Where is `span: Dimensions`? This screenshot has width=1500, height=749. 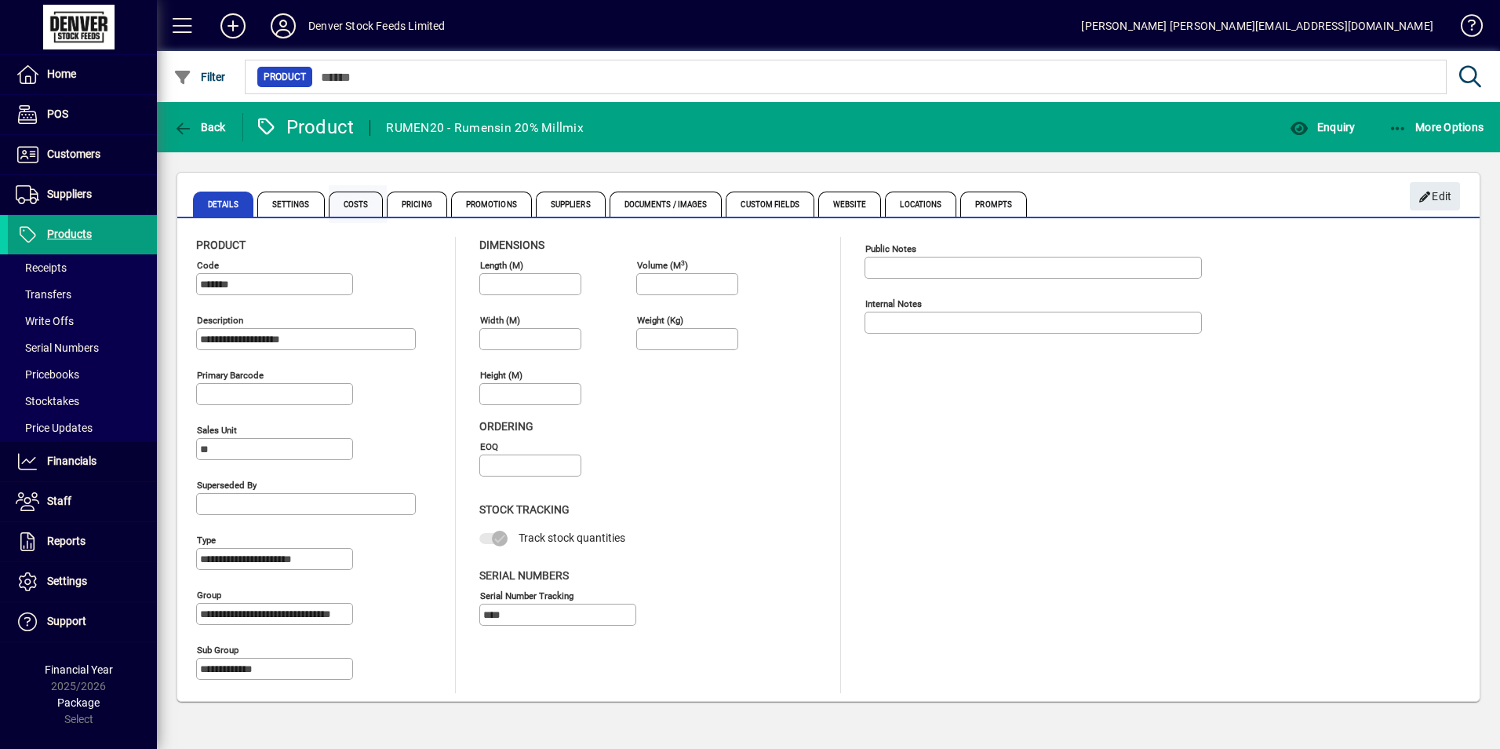 span: Dimensions is located at coordinates (512, 245).